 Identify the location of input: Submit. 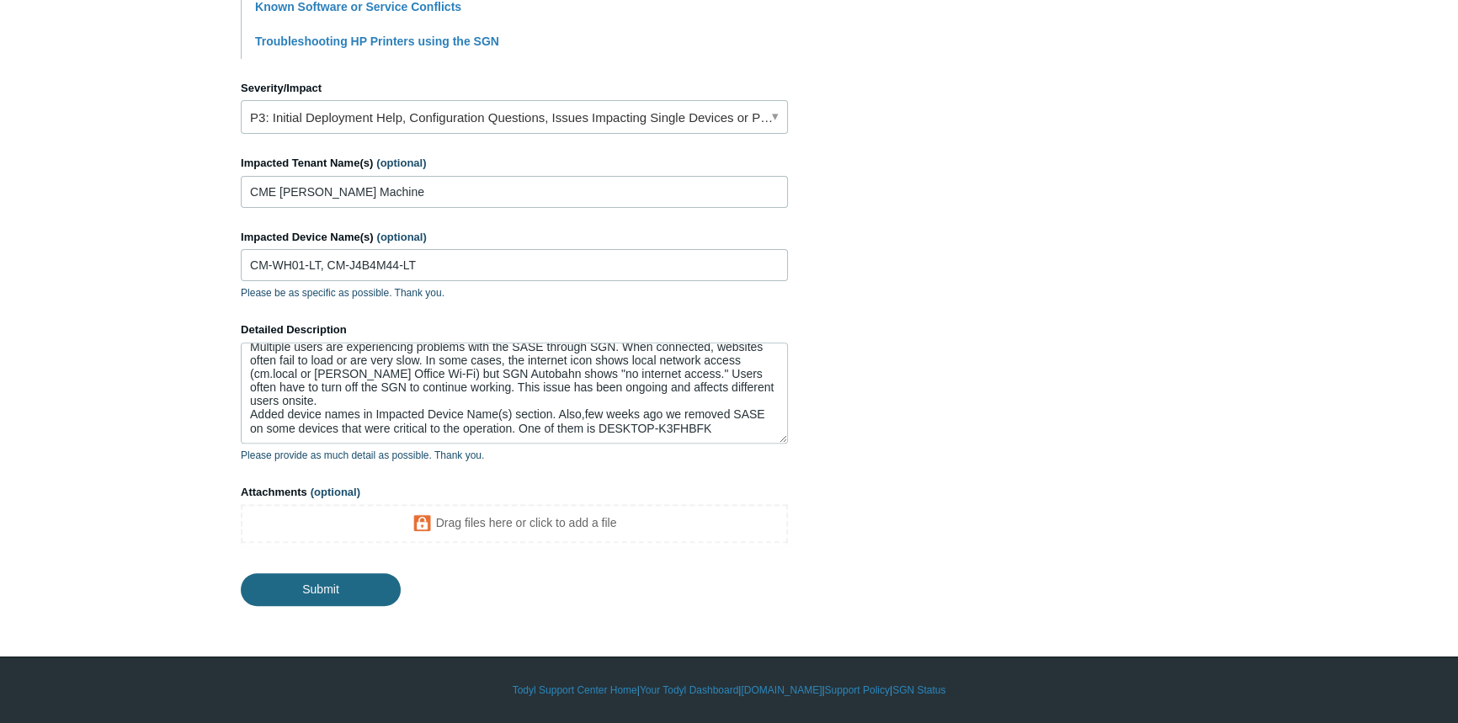
(321, 589).